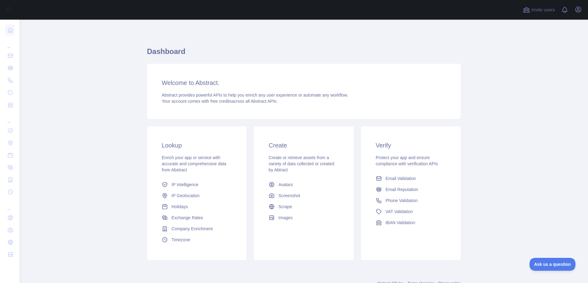 Image resolution: width=588 pixels, height=283 pixels. What do you see at coordinates (289, 195) in the screenshot?
I see `span: Screenshot` at bounding box center [289, 195].